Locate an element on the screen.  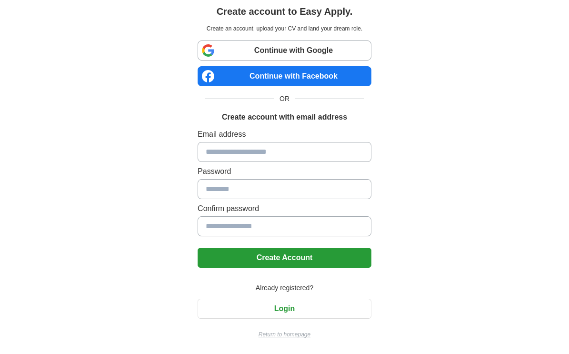
button: Login is located at coordinates (284, 308).